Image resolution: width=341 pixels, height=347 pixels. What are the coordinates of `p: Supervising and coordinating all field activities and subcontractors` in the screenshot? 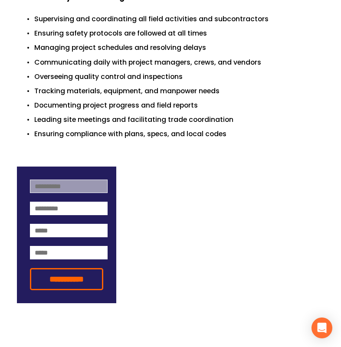 It's located at (179, 19).